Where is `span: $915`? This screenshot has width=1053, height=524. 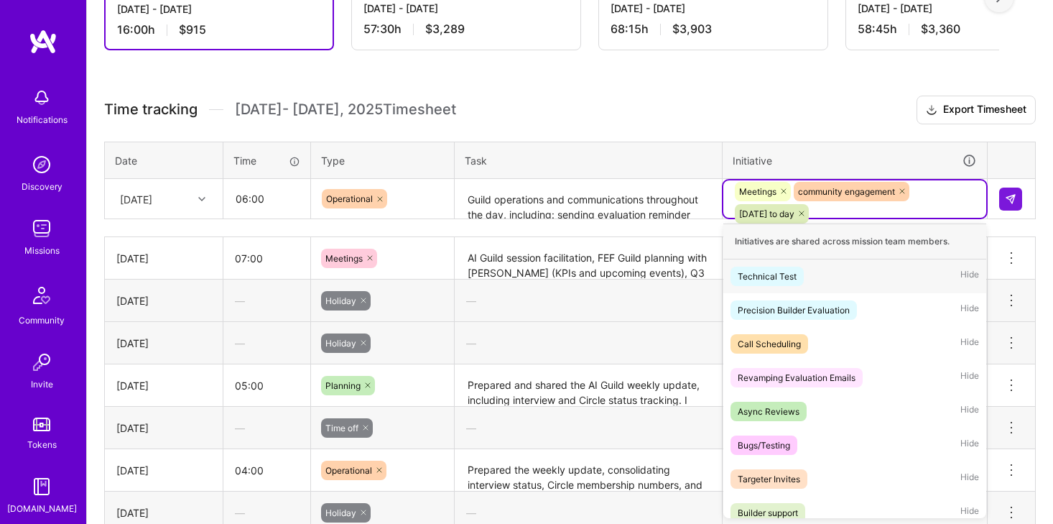 span: $915 is located at coordinates (193, 29).